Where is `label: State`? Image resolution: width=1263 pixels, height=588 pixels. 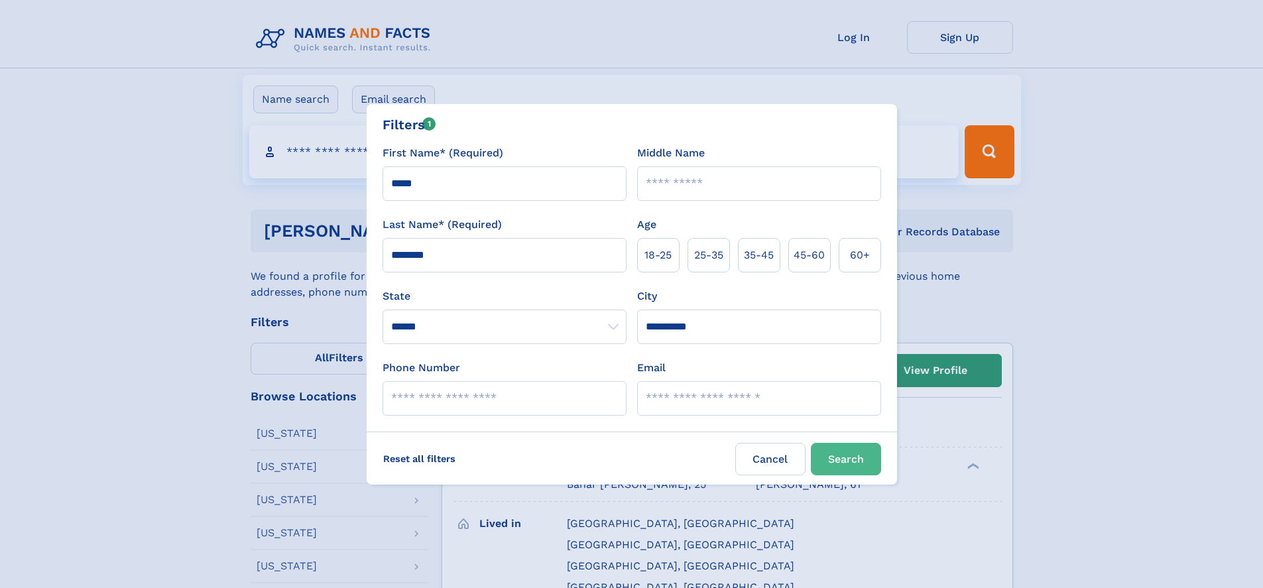 label: State is located at coordinates (504, 296).